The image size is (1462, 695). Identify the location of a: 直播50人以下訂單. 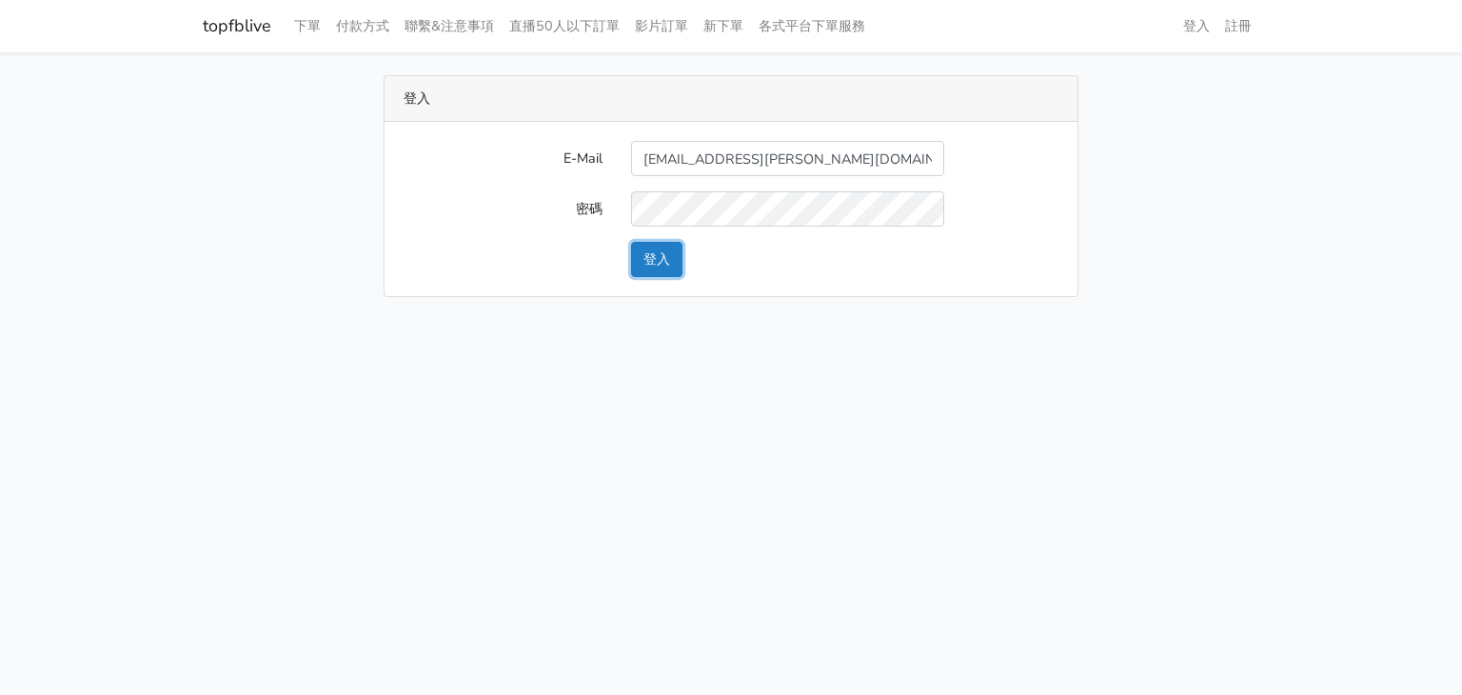
(564, 26).